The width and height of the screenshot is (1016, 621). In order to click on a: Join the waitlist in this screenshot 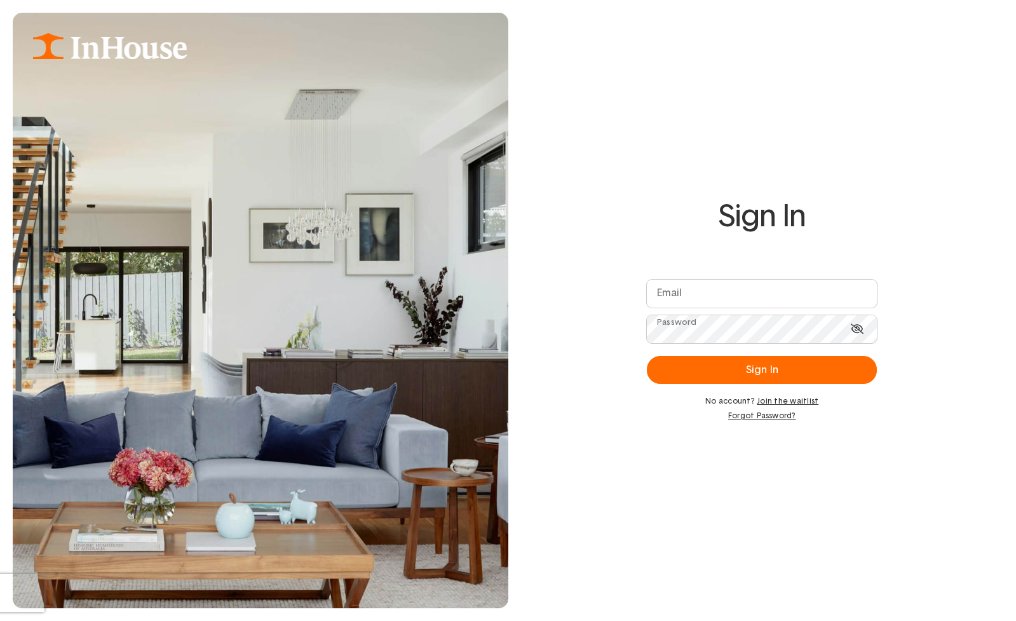, I will do `click(787, 401)`.